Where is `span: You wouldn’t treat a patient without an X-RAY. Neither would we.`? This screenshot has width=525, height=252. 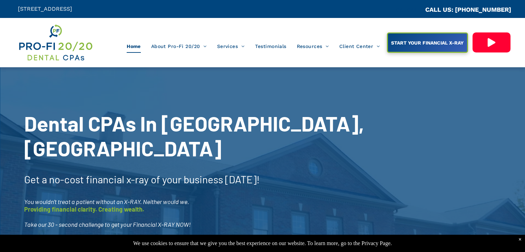
span: You wouldn’t treat a patient without an X-RAY. Neither would we. is located at coordinates (107, 201).